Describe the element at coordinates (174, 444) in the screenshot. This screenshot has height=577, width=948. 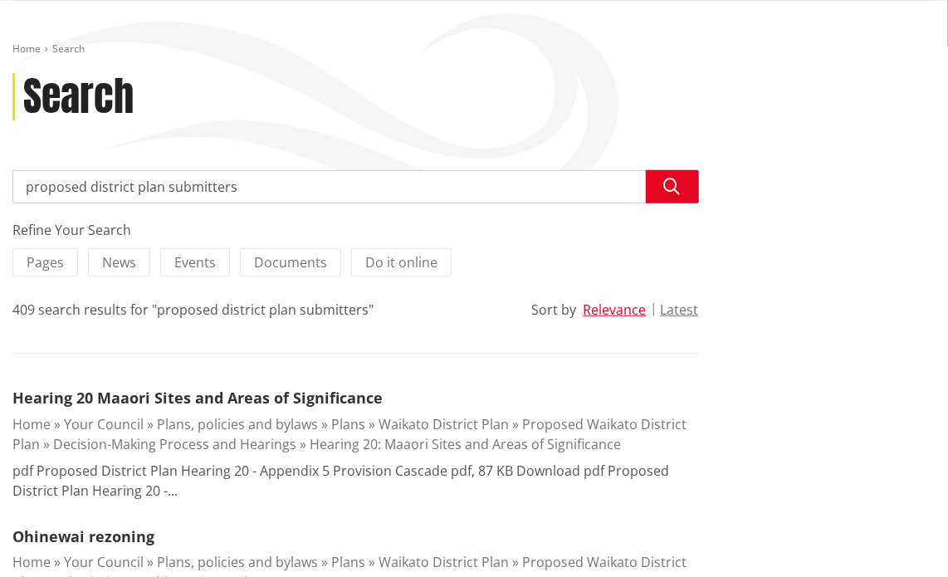
I see `a: Decision-Making Process and Hearings` at that location.